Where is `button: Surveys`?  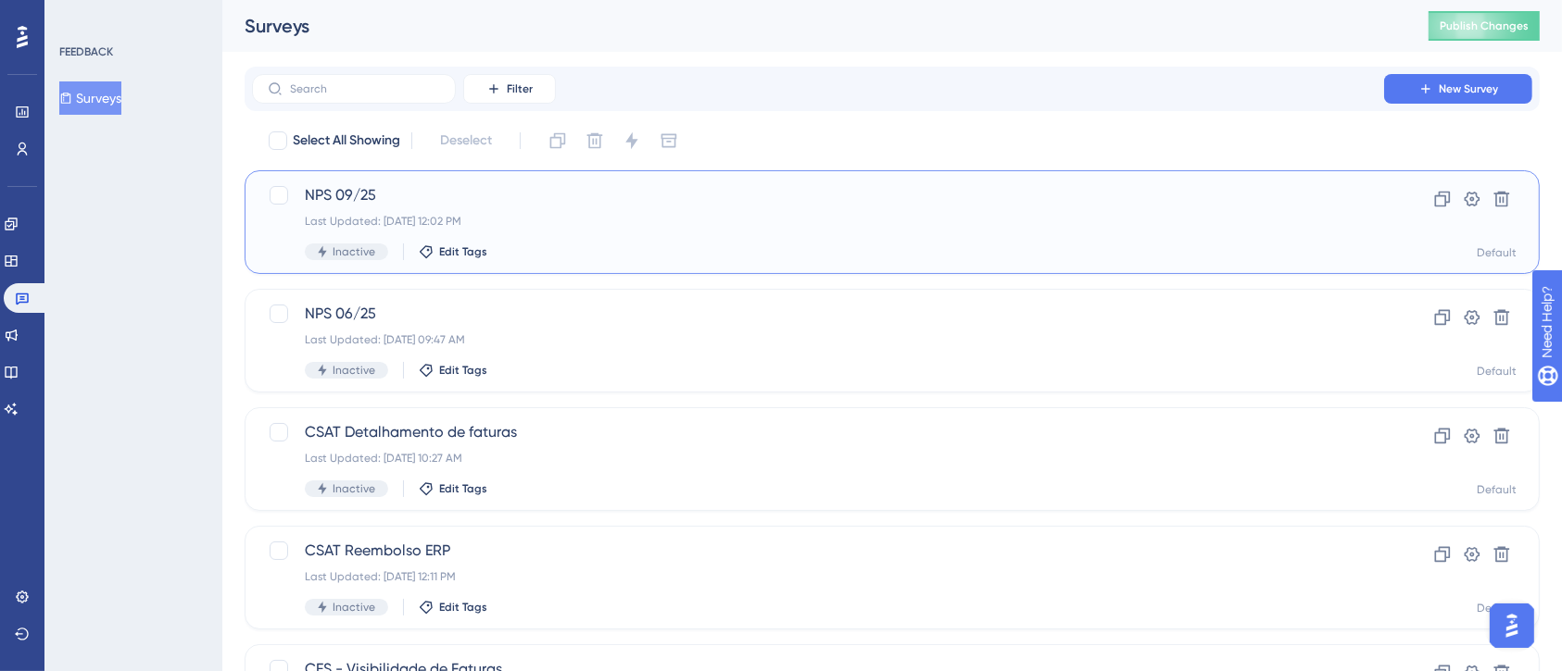
button: Surveys is located at coordinates (90, 98).